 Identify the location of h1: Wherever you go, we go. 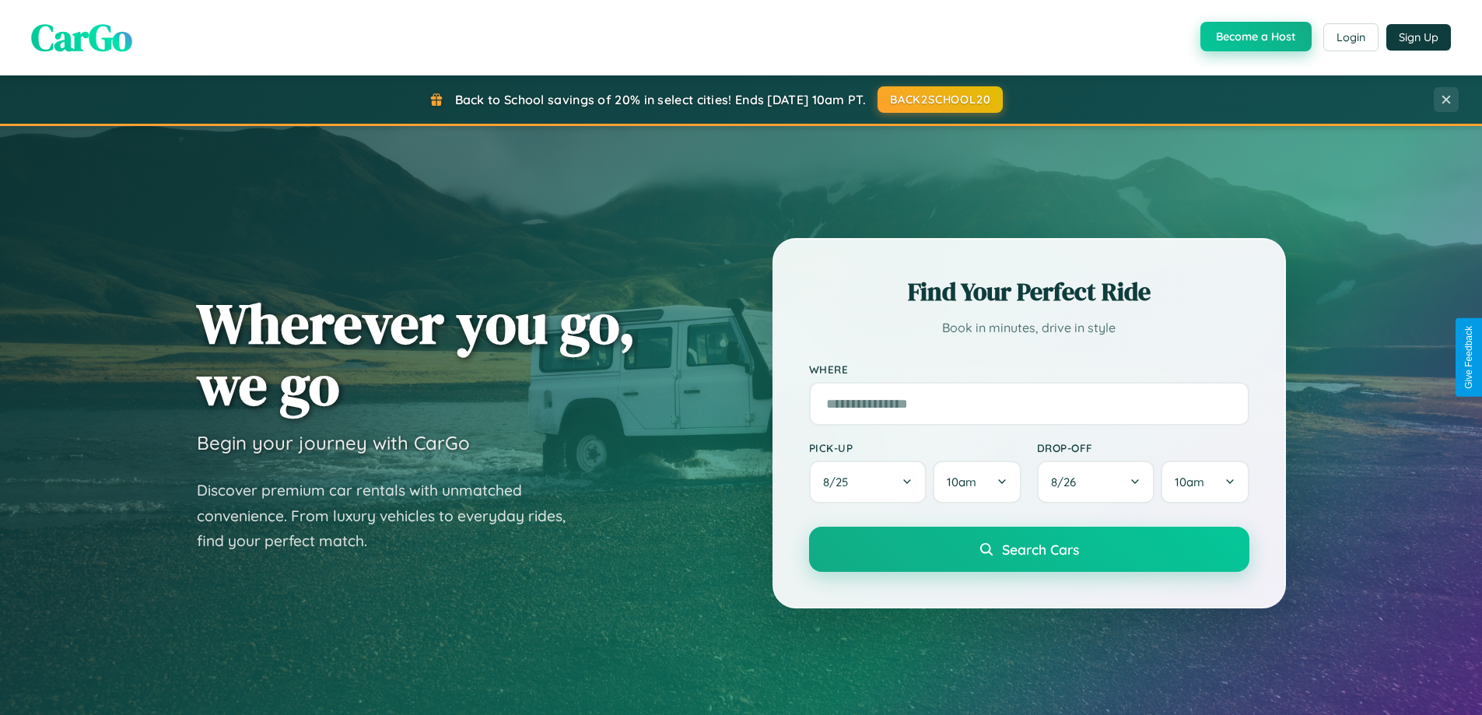
(416, 354).